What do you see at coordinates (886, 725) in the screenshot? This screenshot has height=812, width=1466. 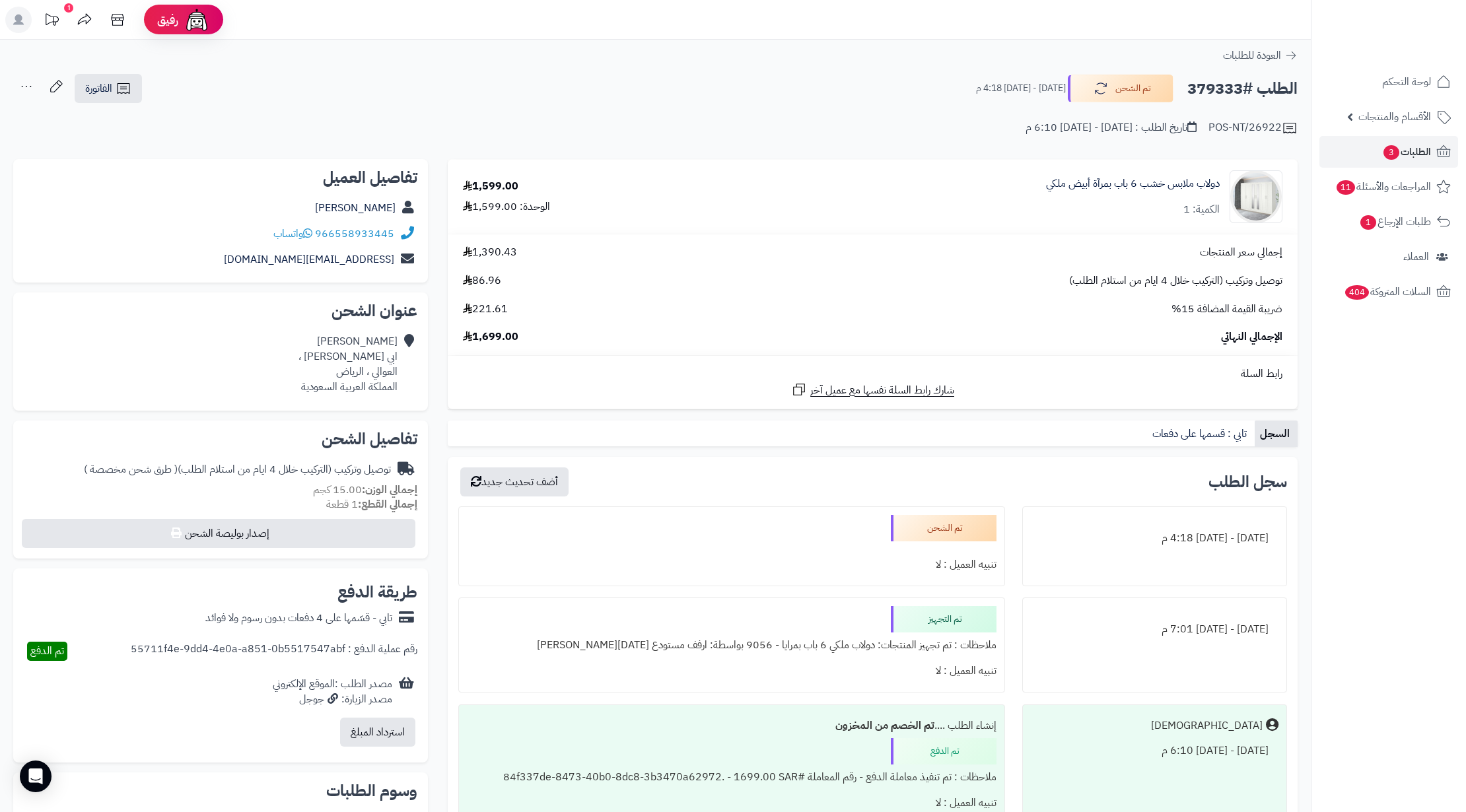 I see `b: تم الخصم من المخزون` at bounding box center [886, 725].